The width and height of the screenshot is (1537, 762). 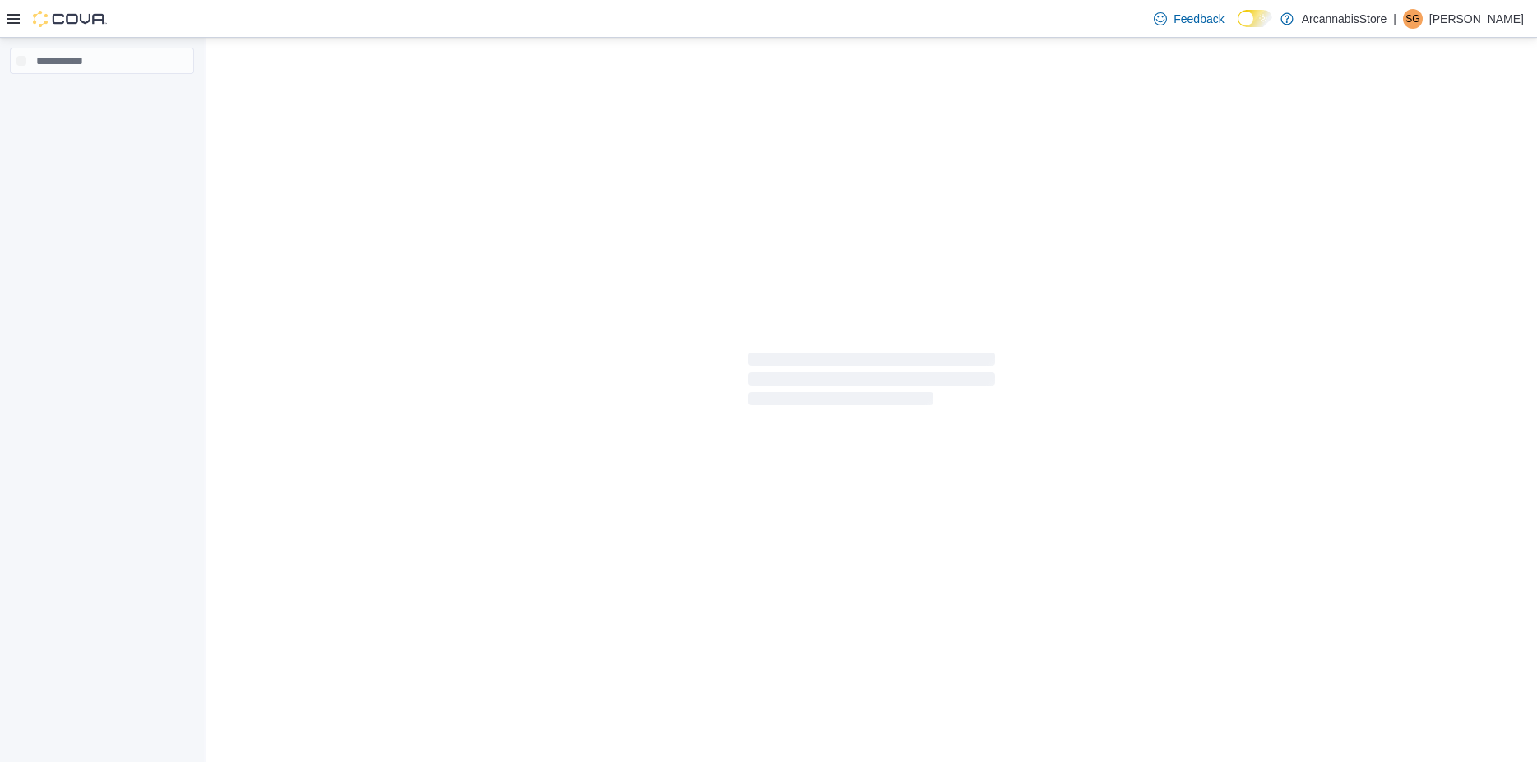 I want to click on nav: Complex example, so click(x=102, y=97).